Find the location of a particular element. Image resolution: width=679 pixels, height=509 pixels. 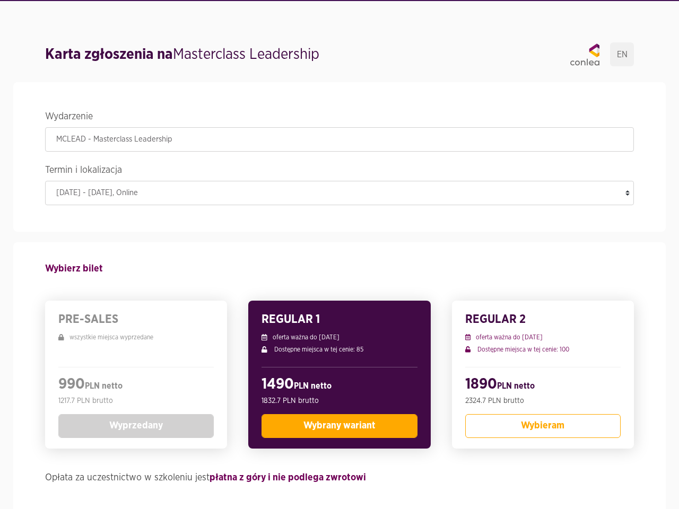

h2: 1490 is located at coordinates (339, 386).